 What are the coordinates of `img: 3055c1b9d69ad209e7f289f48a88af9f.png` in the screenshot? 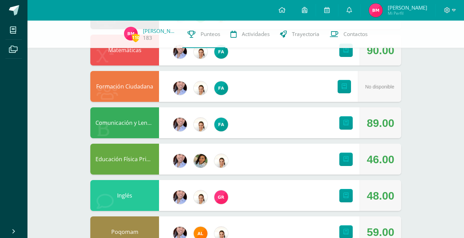 It's located at (201, 161).